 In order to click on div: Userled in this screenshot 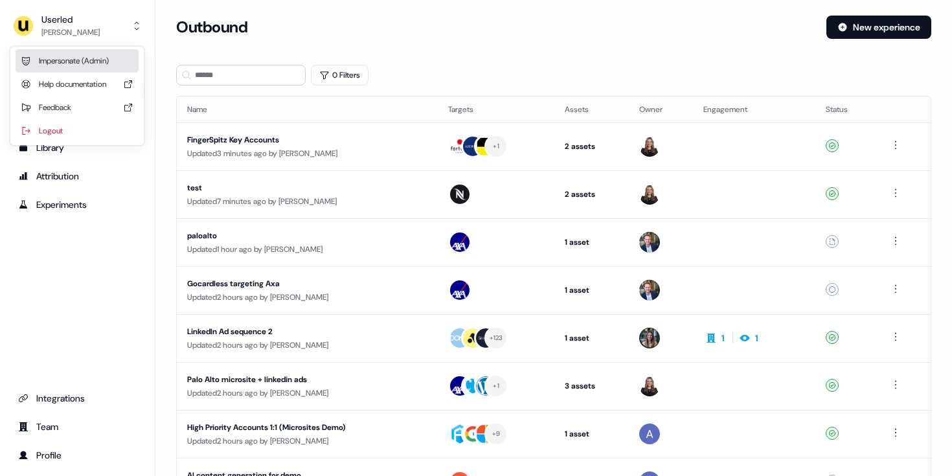, I will do `click(71, 19)`.